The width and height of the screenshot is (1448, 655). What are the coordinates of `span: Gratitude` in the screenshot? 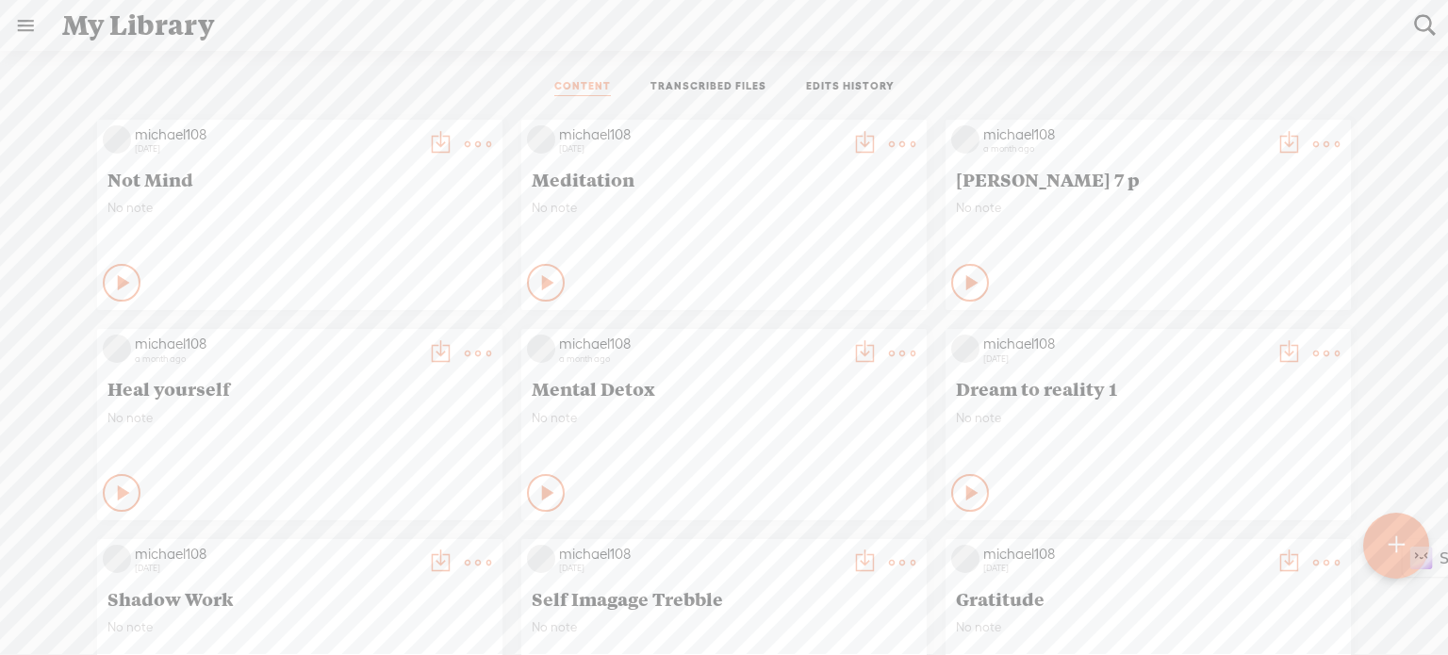 It's located at (1149, 599).